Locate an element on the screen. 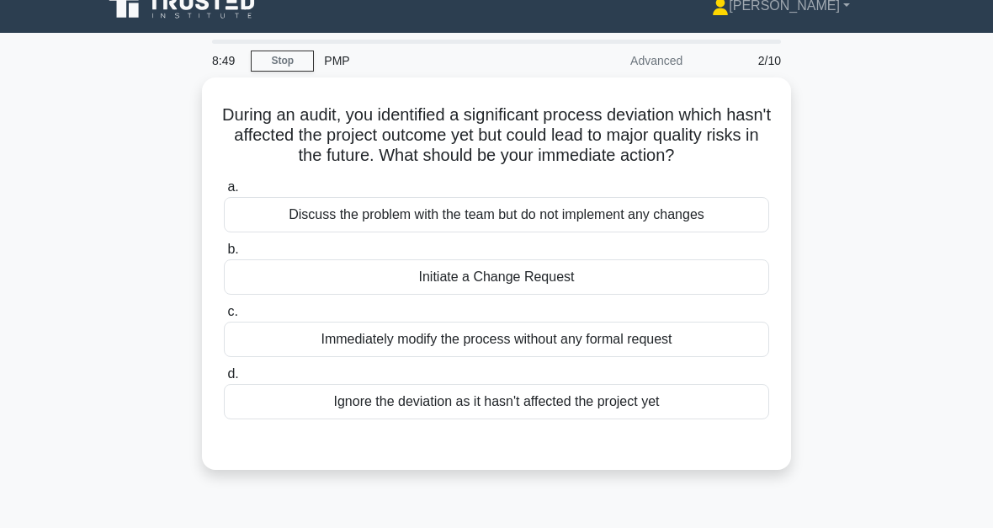 Image resolution: width=993 pixels, height=528 pixels. div: 8:49 is located at coordinates (226, 61).